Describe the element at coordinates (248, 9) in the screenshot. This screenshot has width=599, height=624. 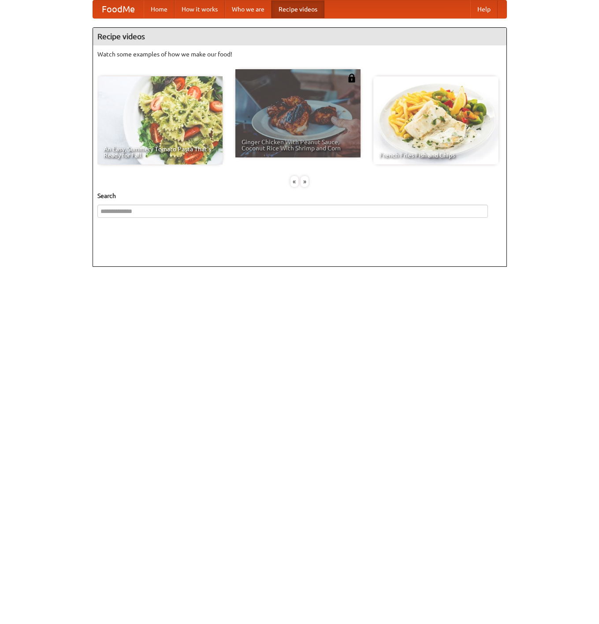
I see `a: Who we are` at that location.